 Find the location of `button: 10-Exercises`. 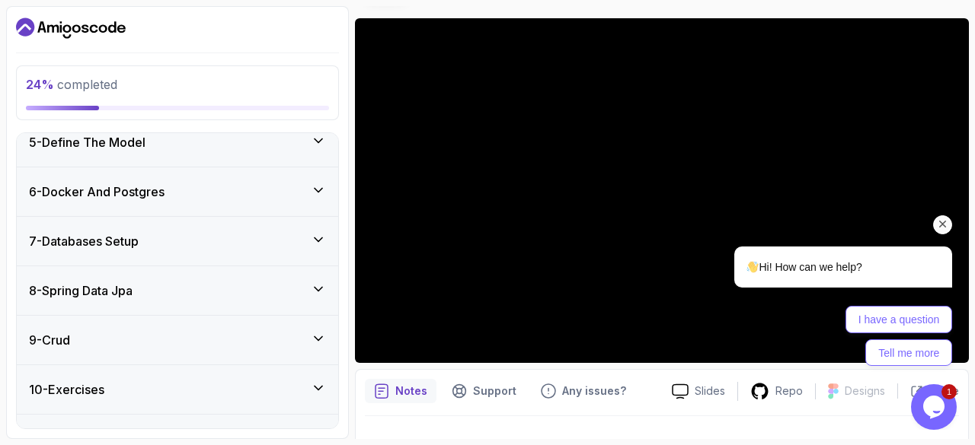

button: 10-Exercises is located at coordinates (177, 390).